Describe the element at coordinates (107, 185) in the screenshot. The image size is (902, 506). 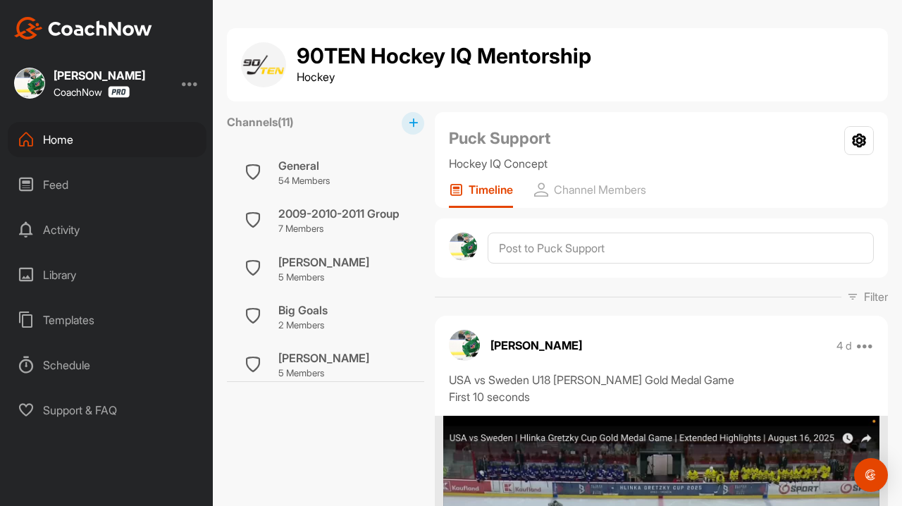
I see `div: Feed` at that location.